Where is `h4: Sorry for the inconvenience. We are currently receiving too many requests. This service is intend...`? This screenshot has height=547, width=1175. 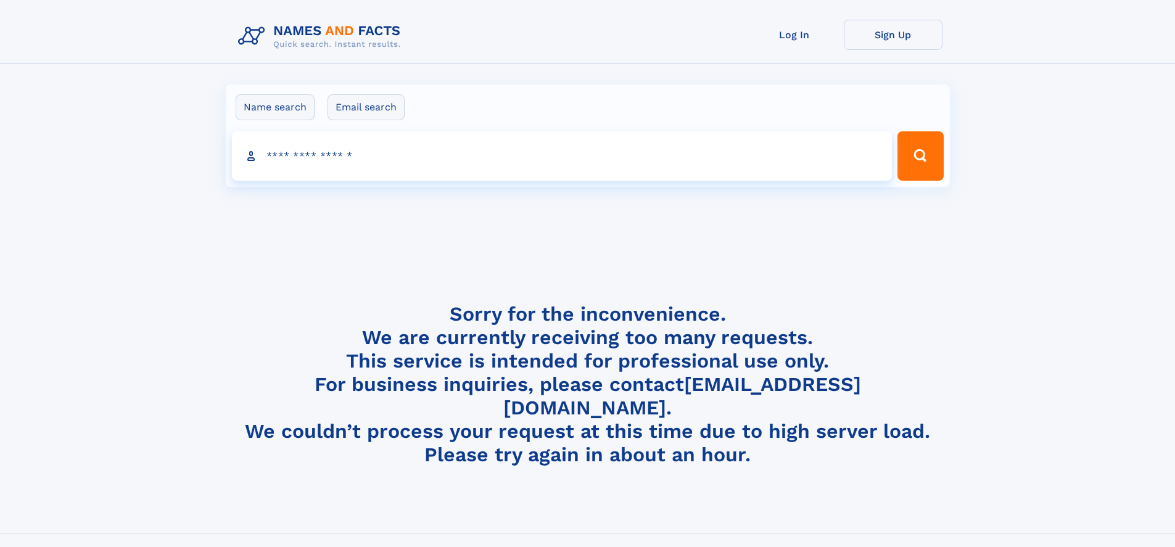
h4: Sorry for the inconvenience. We are currently receiving too many requests. This service is intend... is located at coordinates (588, 384).